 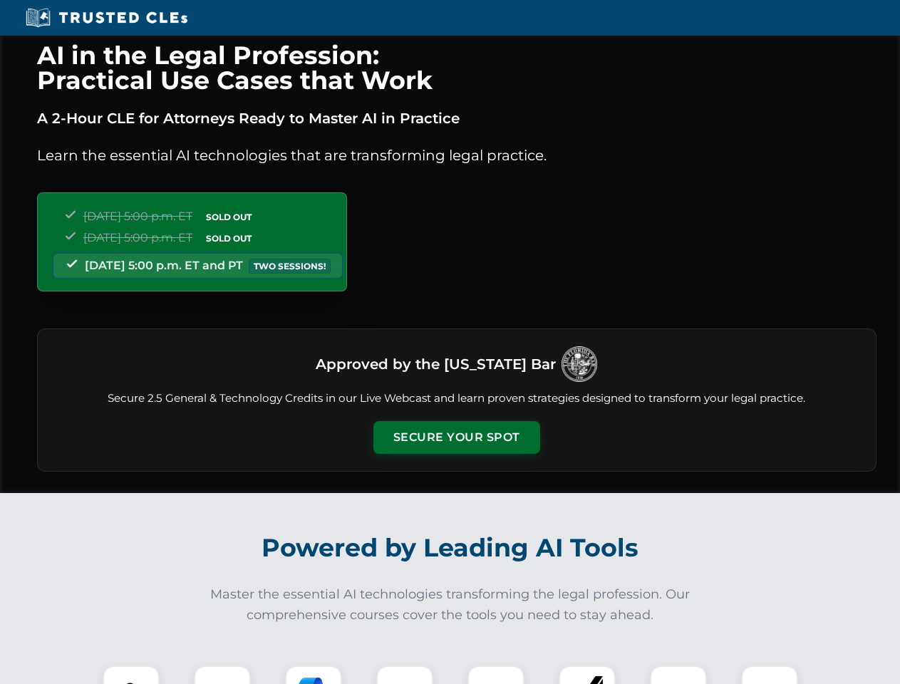 What do you see at coordinates (450, 548) in the screenshot?
I see `h2: Powered by Leading AI Tools` at bounding box center [450, 548].